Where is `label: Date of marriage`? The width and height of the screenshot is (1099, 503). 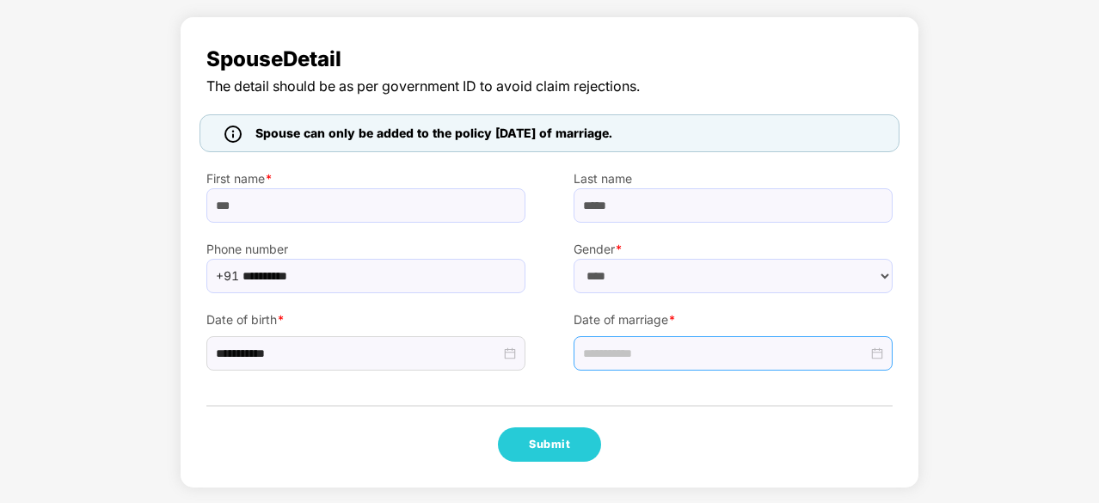
label: Date of marriage is located at coordinates (732, 320).